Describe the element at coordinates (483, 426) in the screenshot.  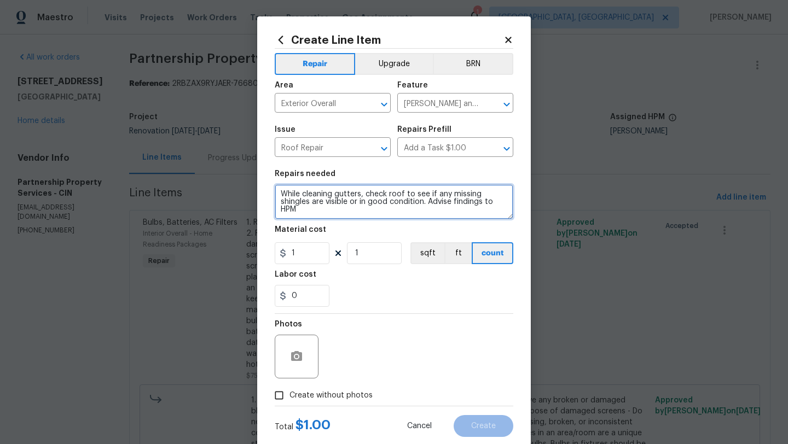
I see `button: Create` at that location.